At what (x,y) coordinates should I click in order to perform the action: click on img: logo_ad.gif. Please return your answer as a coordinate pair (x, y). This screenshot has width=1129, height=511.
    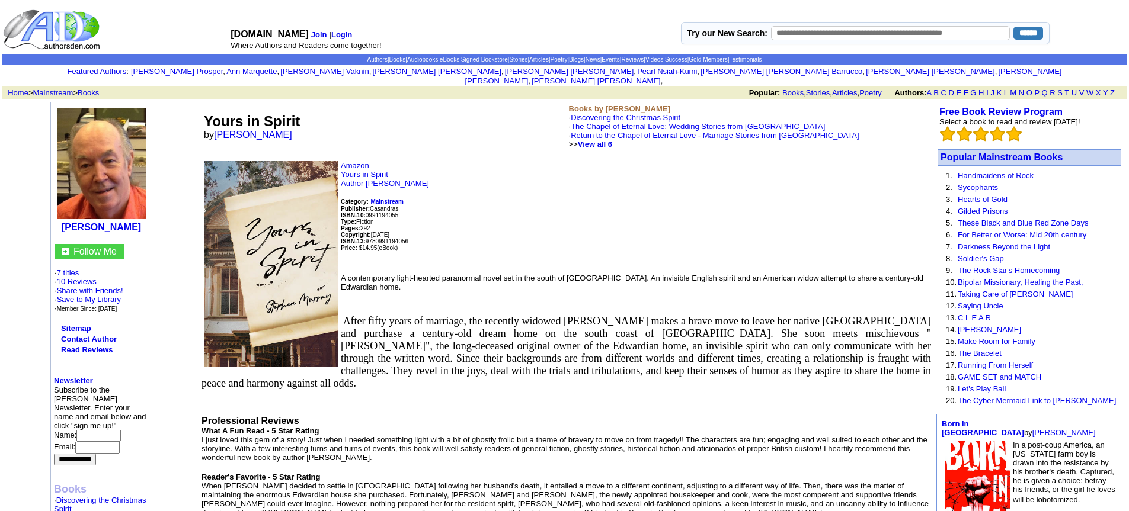
    Looking at the image, I should click on (53, 30).